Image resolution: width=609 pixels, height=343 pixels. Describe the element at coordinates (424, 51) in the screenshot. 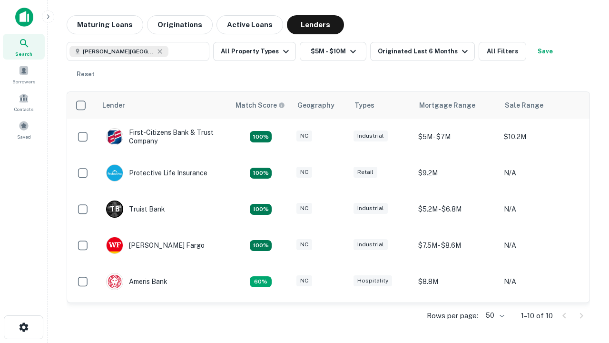

I see `div: Originated Last 6 Months` at that location.